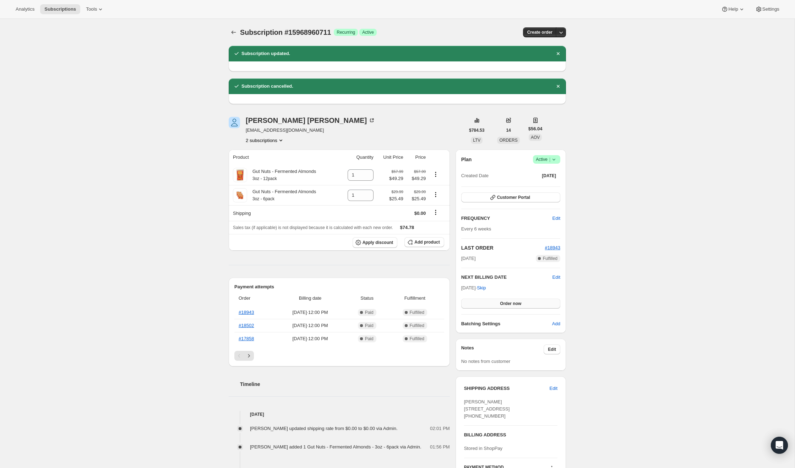 The width and height of the screenshot is (795, 468). Describe the element at coordinates (481, 288) in the screenshot. I see `span: Skip` at that location.